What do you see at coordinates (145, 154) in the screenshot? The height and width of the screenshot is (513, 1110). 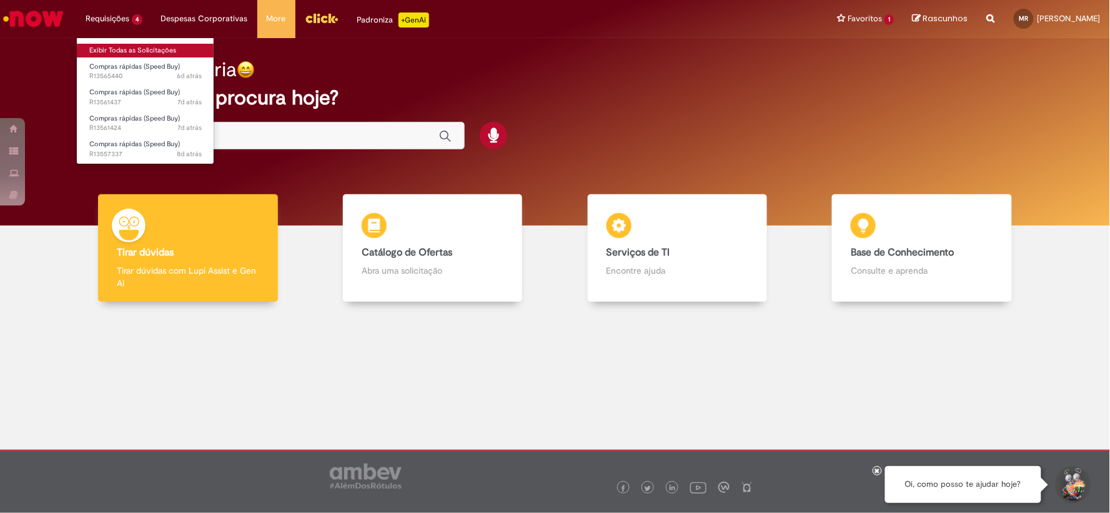 I see `span: R13557337` at bounding box center [145, 154].